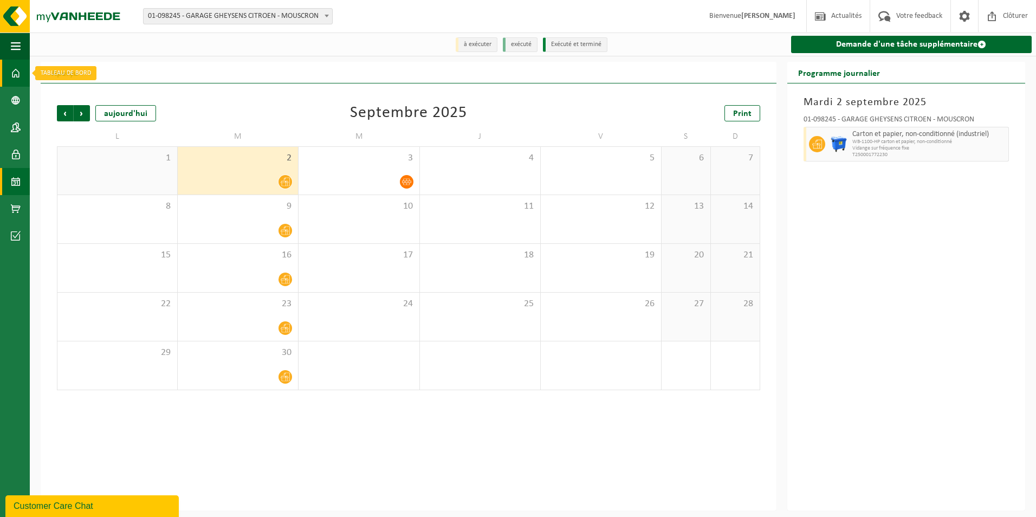 The height and width of the screenshot is (517, 1036). I want to click on span: Précédent, so click(65, 113).